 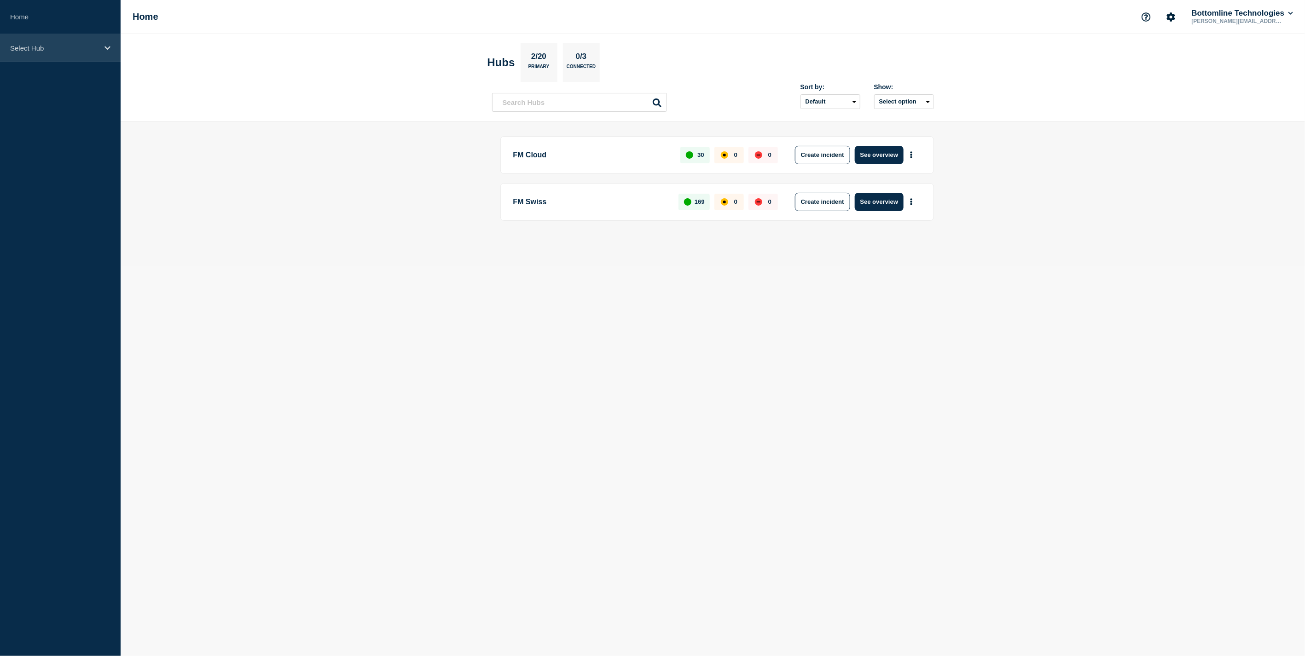 What do you see at coordinates (904, 87) in the screenshot?
I see `div: Show:` at bounding box center [904, 87].